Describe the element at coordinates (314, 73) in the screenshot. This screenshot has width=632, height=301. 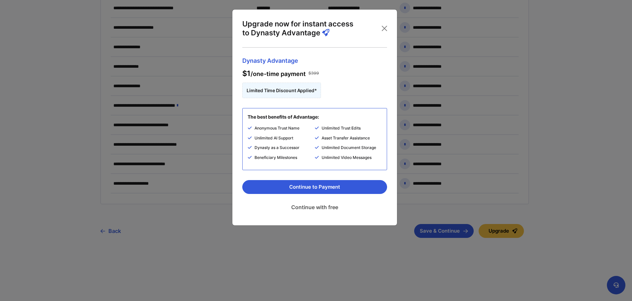
I see `span: $399` at that location.